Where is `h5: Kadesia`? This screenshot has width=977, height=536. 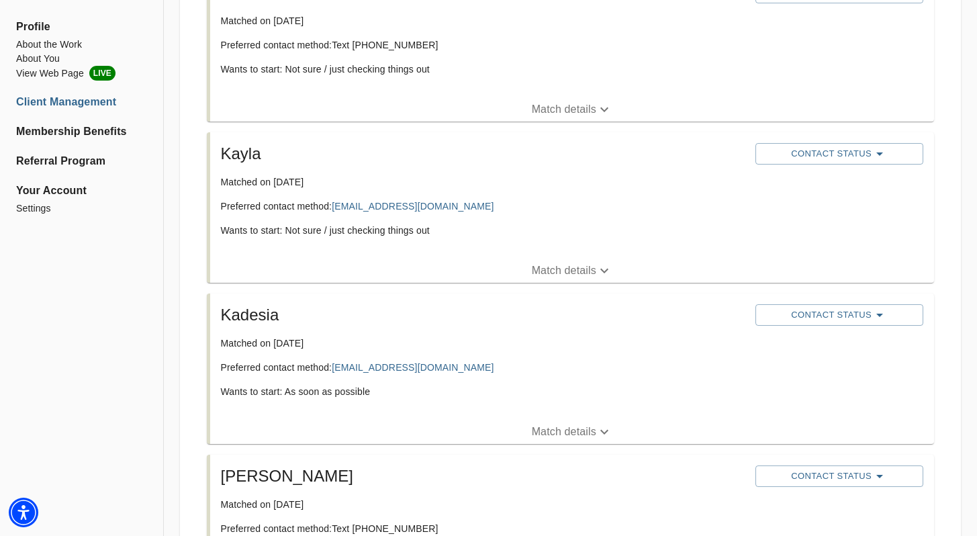 h5: Kadesia is located at coordinates (483, 315).